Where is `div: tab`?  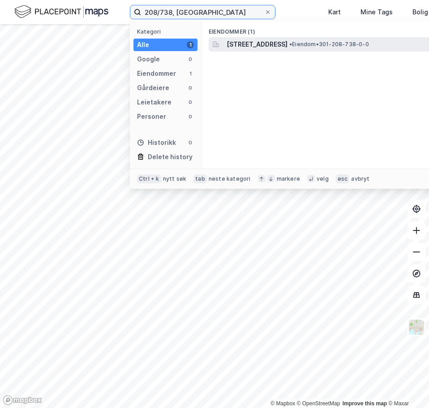
div: tab is located at coordinates (200, 179).